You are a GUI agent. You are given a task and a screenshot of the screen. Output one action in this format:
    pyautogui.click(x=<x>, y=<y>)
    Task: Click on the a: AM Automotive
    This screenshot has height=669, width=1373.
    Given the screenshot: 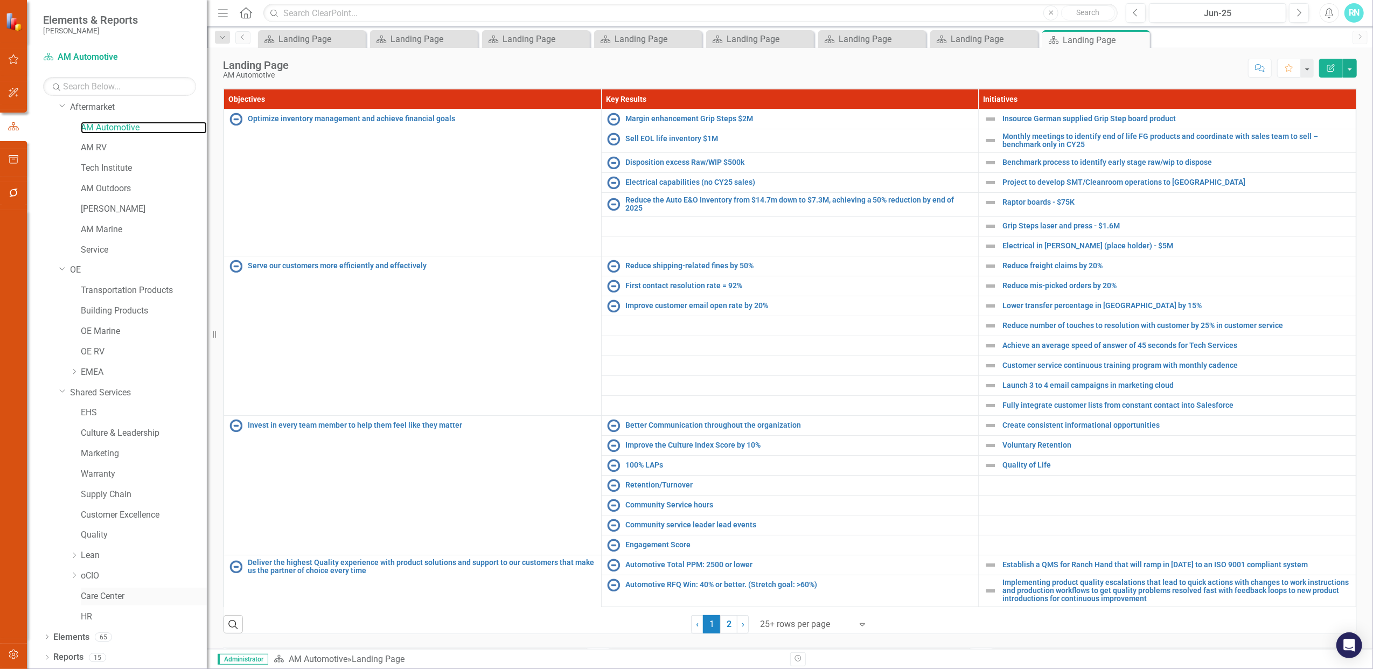 What is the action you would take?
    pyautogui.click(x=110, y=57)
    